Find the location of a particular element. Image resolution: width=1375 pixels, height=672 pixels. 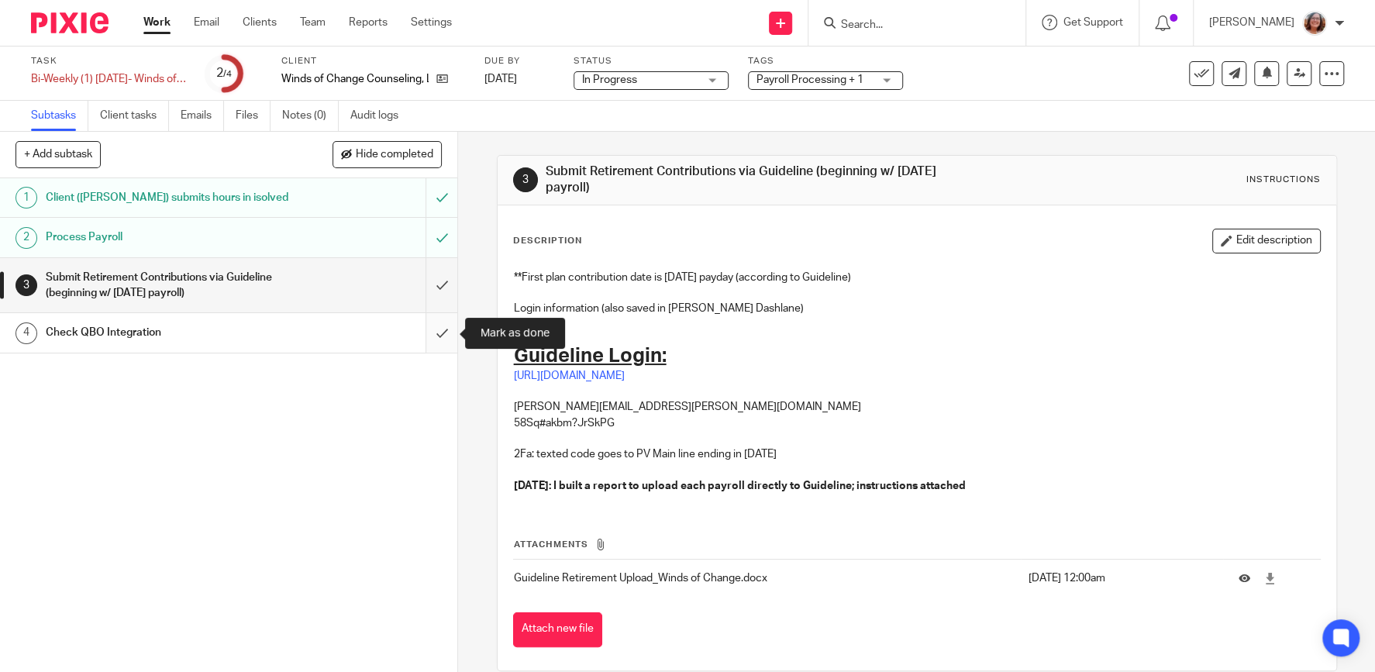

span: Attachments is located at coordinates (551, 544).